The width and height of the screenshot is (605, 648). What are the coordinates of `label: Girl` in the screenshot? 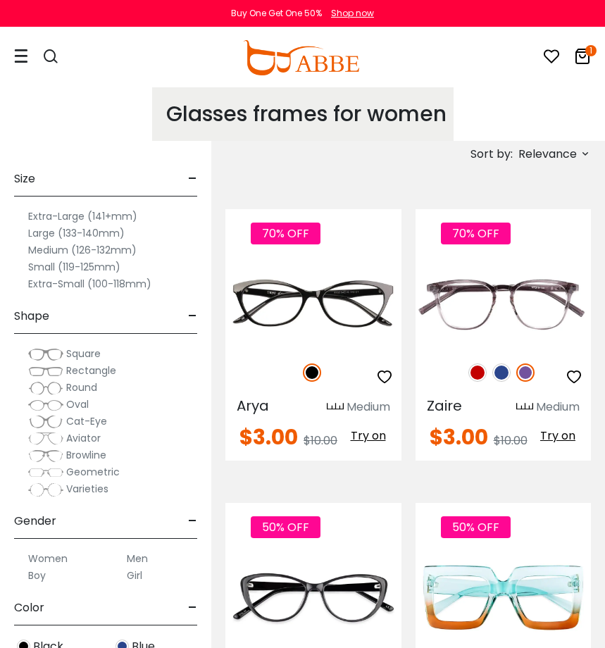 It's located at (135, 575).